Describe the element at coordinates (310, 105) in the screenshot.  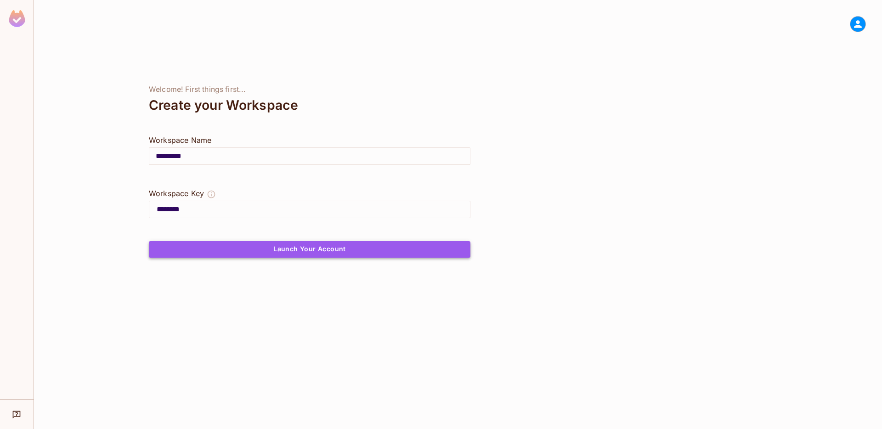
I see `div: Create your Workspace` at that location.